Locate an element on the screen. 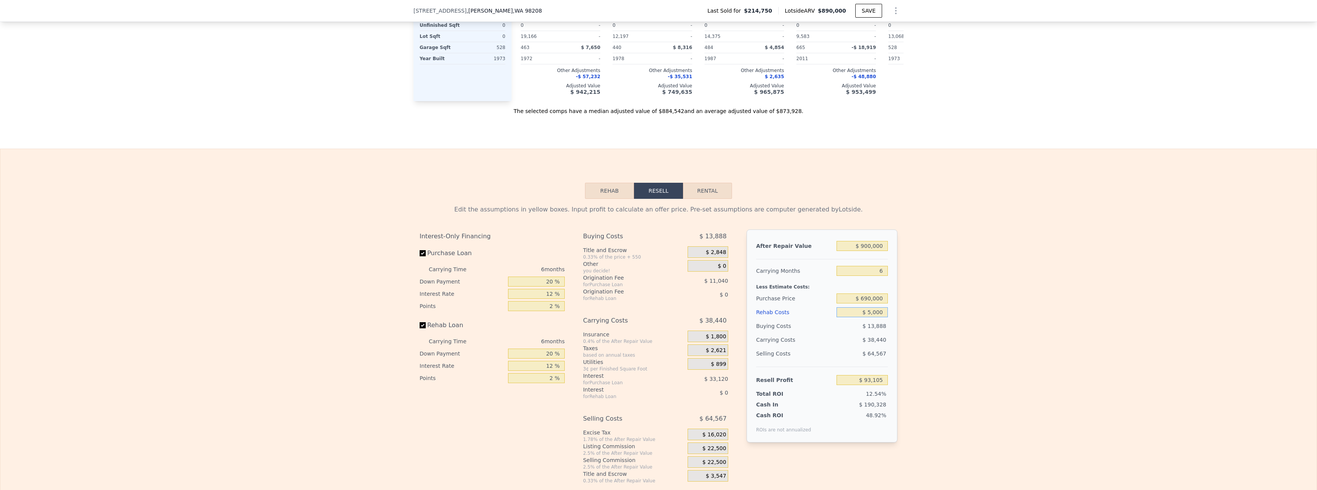 This screenshot has height=490, width=1317. div: After Repair Value is located at coordinates (795, 246).